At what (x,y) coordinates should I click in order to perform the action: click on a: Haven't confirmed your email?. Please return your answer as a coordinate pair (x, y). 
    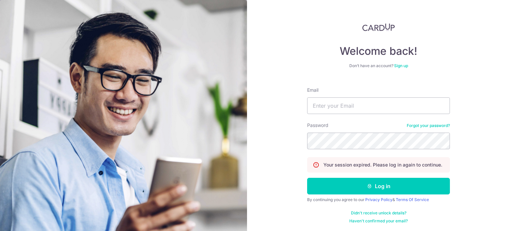
    Looking at the image, I should click on (379, 221).